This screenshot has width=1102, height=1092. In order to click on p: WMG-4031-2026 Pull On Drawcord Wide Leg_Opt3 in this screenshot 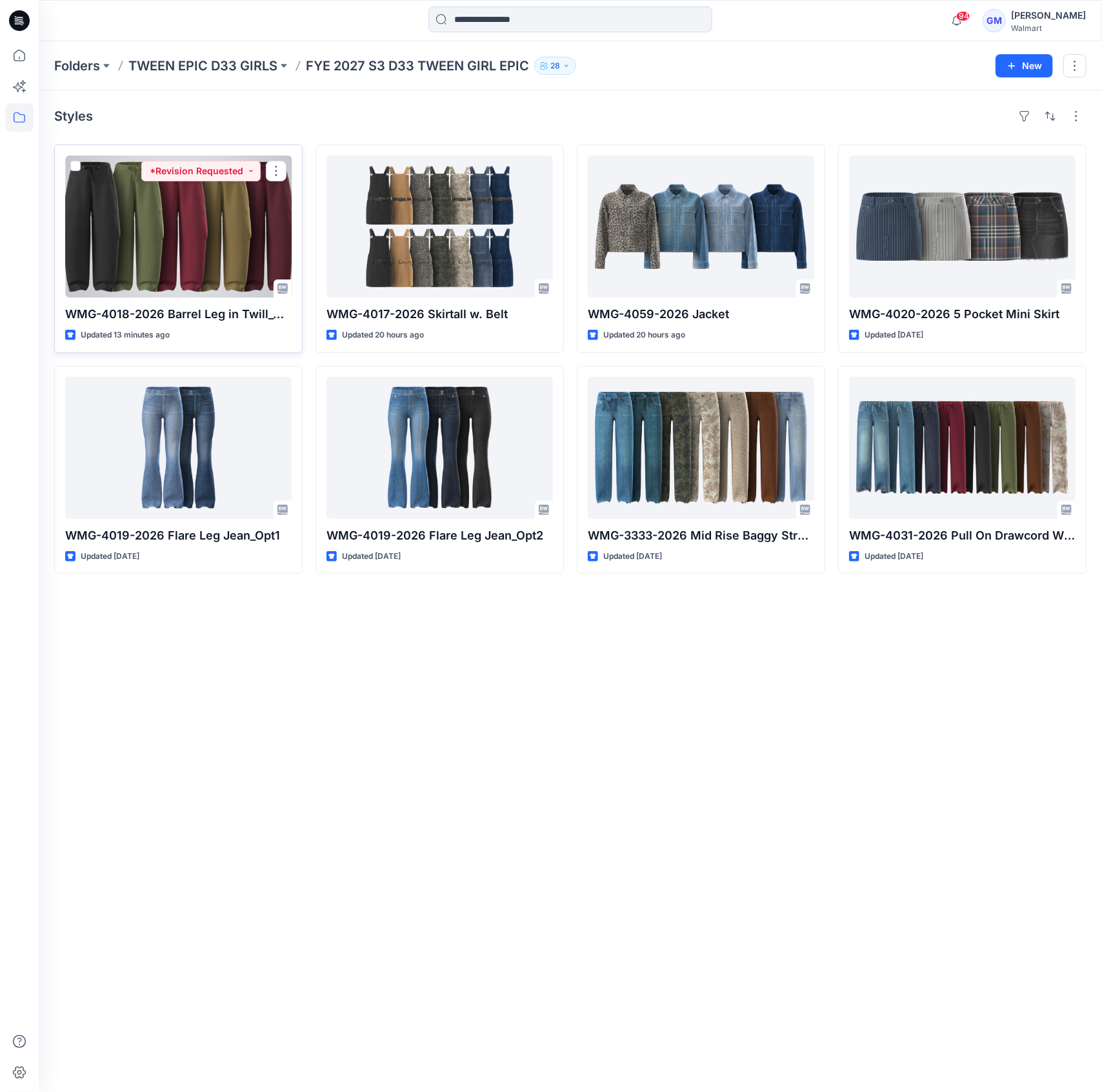, I will do `click(962, 536)`.